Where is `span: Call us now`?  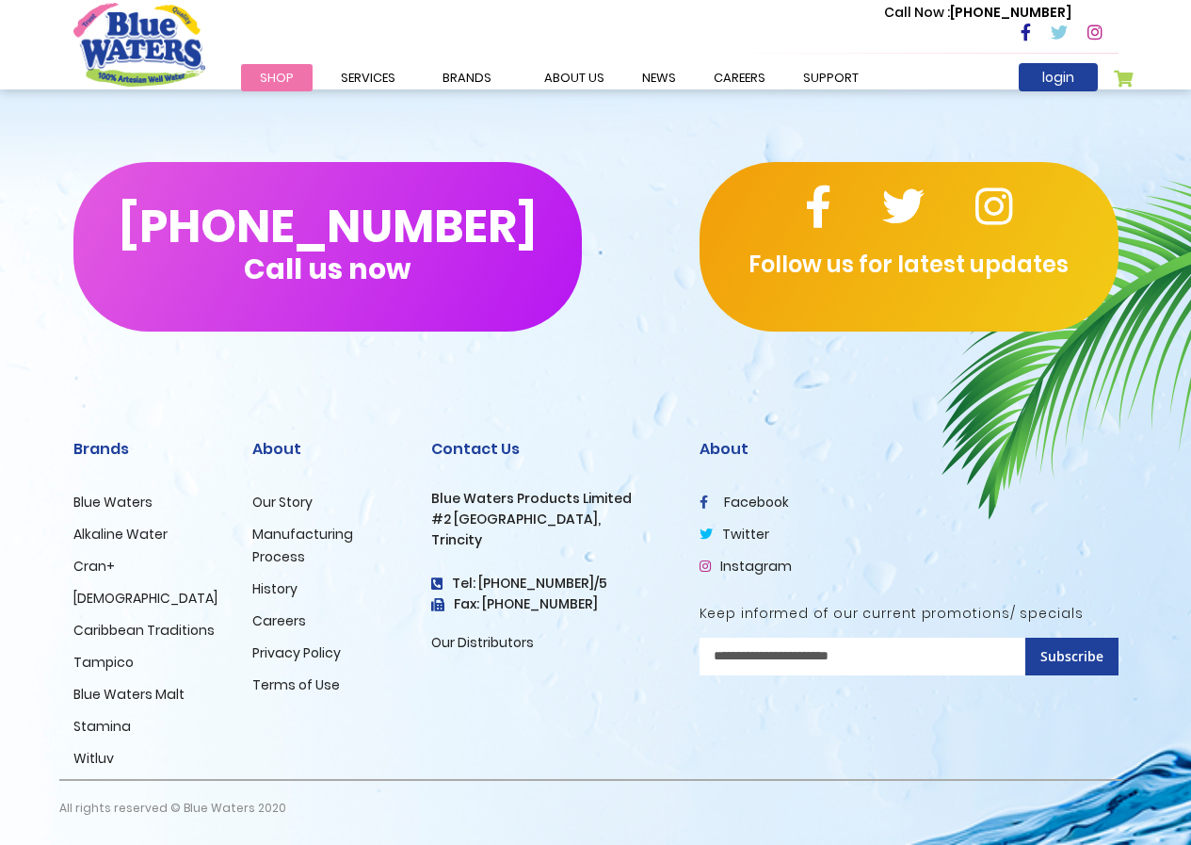
span: Call us now is located at coordinates (327, 268).